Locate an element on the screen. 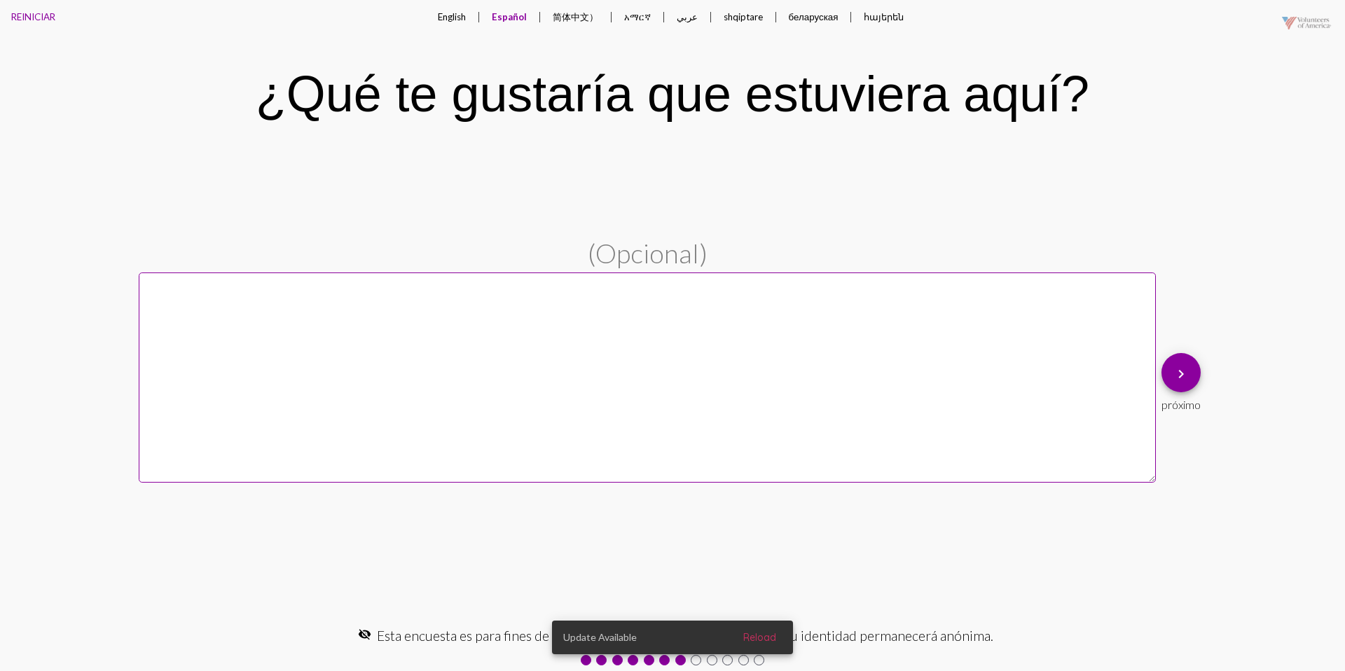 This screenshot has width=1345, height=671. span: Esta encuesta es para fines de demostración, valoramos su privacidad, su identidad permanecerá an... is located at coordinates (685, 635).